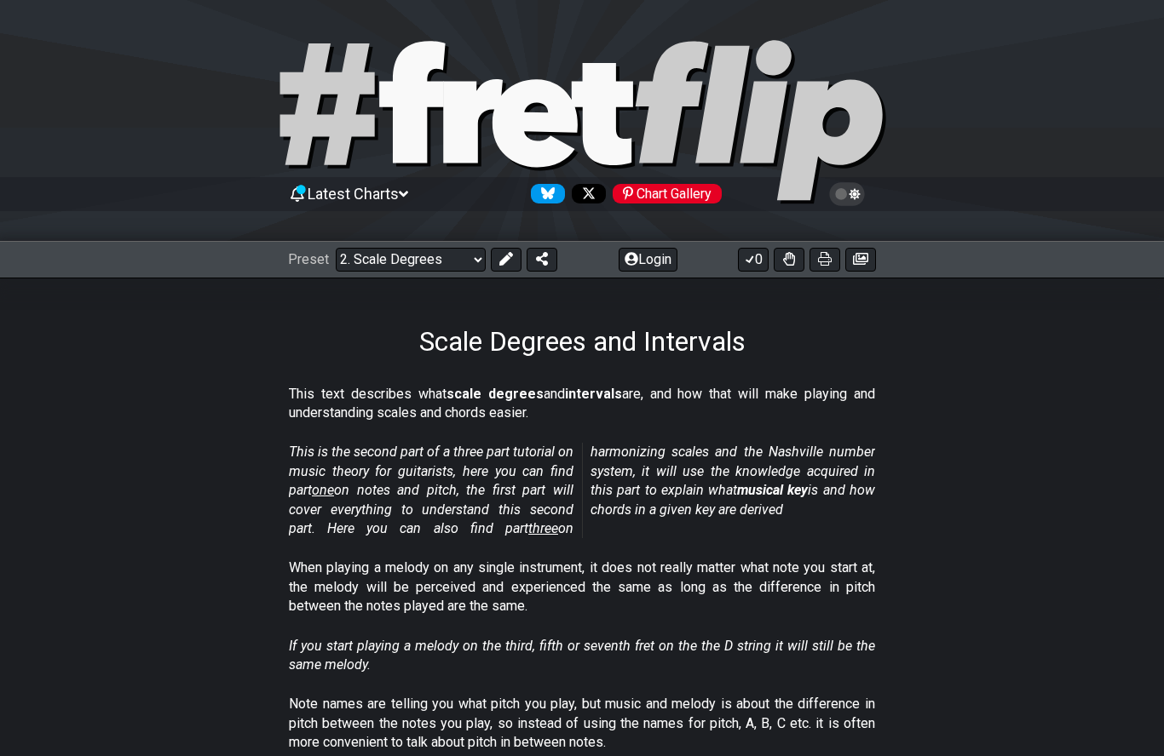 This screenshot has width=1164, height=756. I want to click on button: Create image, so click(860, 260).